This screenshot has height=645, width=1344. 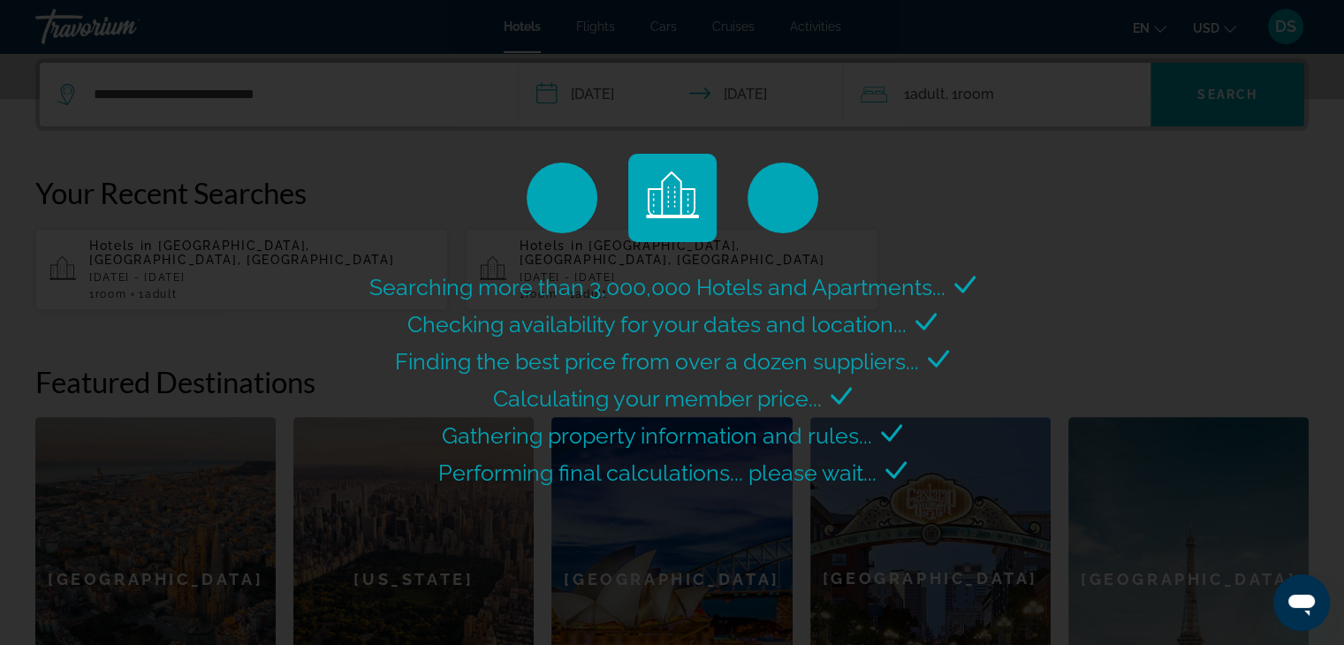 I want to click on span: Searching more than 3,000,000 Hotels and Apartments..., so click(x=657, y=287).